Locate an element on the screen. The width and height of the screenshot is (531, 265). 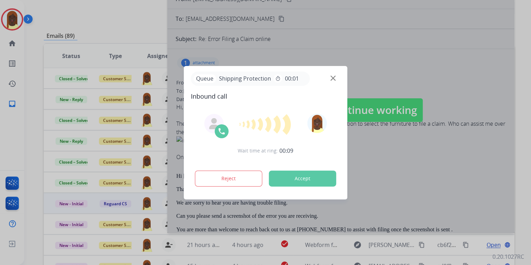
span: Shipping Protection is located at coordinates (245, 78).